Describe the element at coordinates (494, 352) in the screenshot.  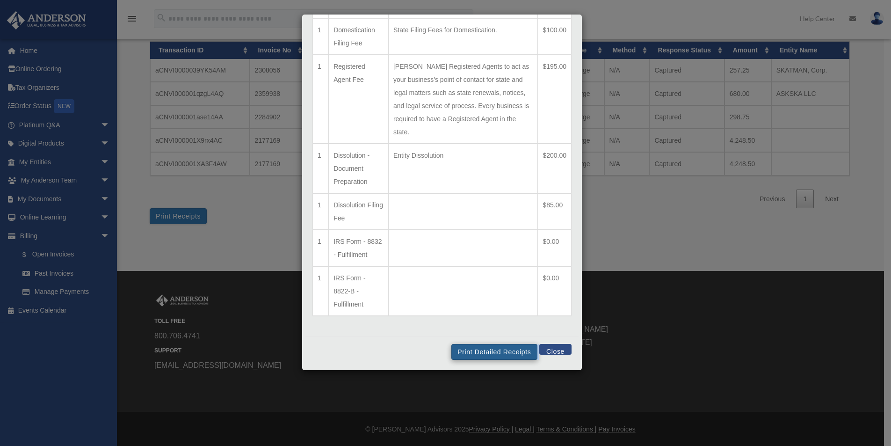
I see `button: Print Detailed Receipts` at that location.